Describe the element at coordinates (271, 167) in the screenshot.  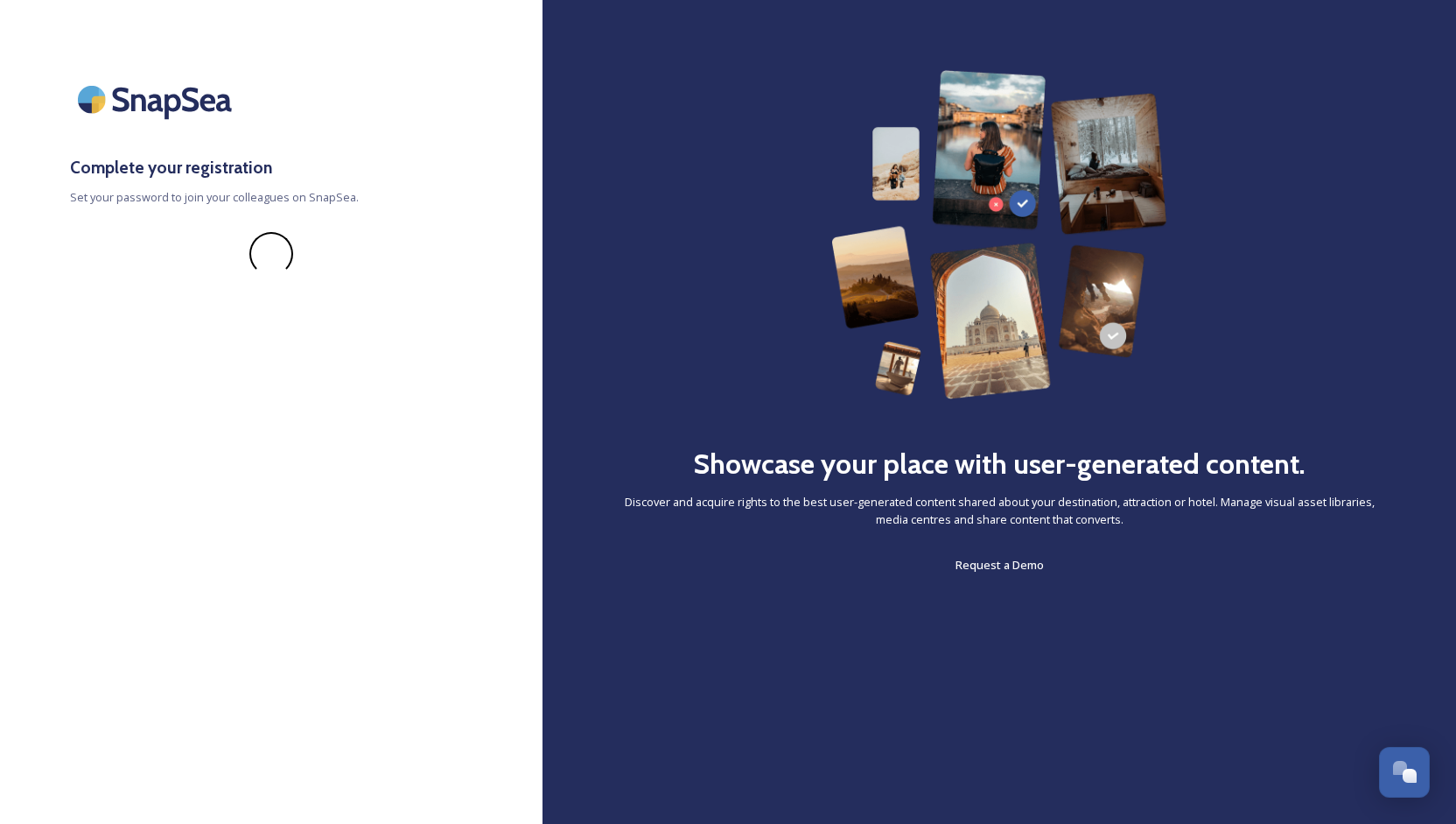
I see `h3: Complete your registration` at that location.